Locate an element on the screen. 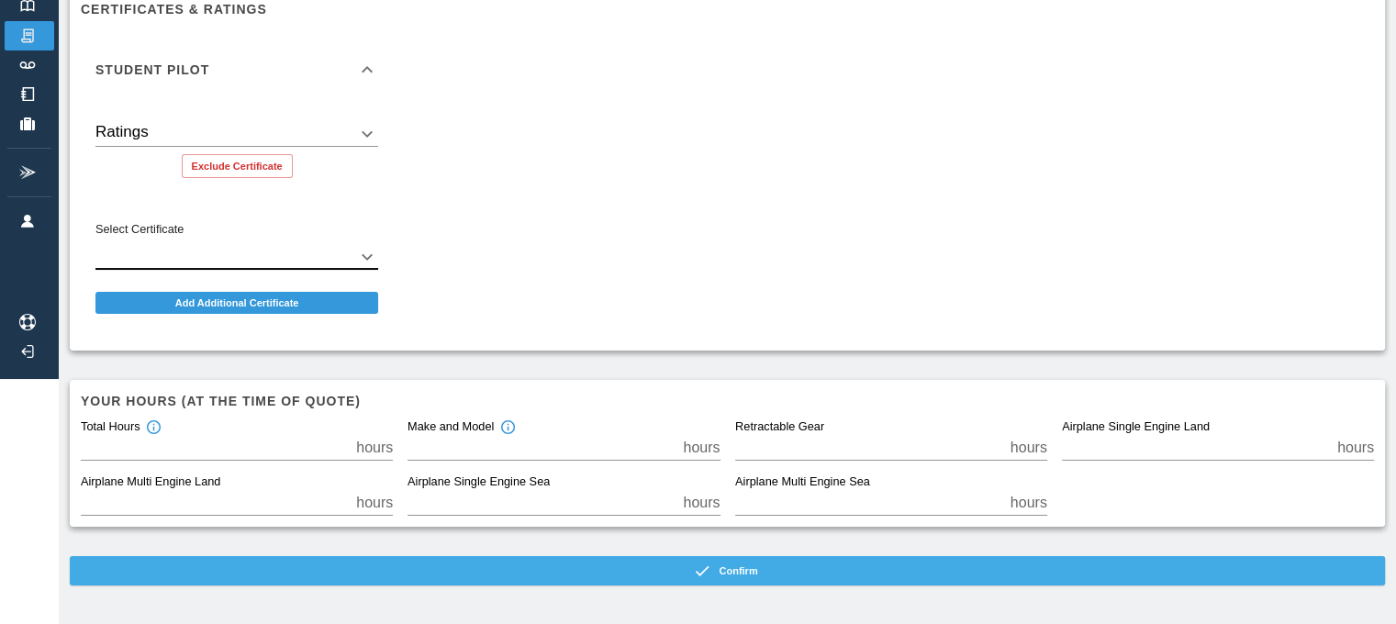  div: Make and Model is located at coordinates (462, 428).